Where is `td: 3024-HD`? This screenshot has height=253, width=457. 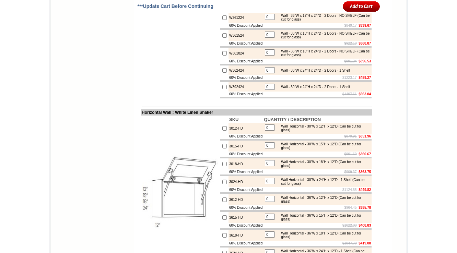 td: 3024-HD is located at coordinates (246, 182).